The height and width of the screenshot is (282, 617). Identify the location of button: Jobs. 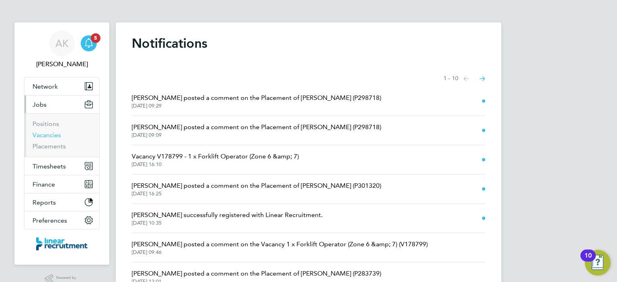
(62, 104).